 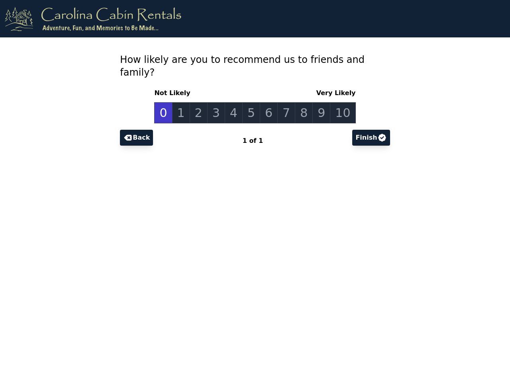 I want to click on span: Very Likely, so click(x=334, y=93).